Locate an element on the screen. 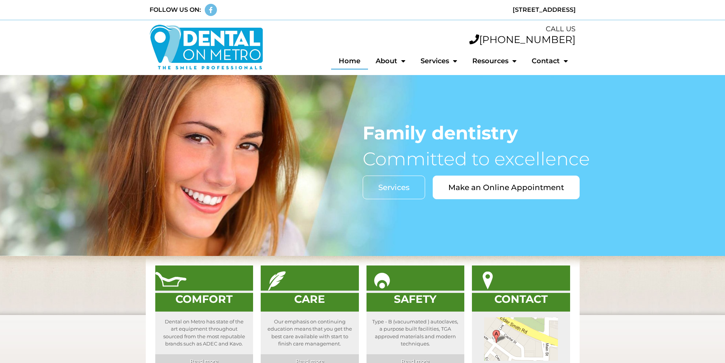 Image resolution: width=725 pixels, height=363 pixels. a: Make an Online Appointment is located at coordinates (506, 187).